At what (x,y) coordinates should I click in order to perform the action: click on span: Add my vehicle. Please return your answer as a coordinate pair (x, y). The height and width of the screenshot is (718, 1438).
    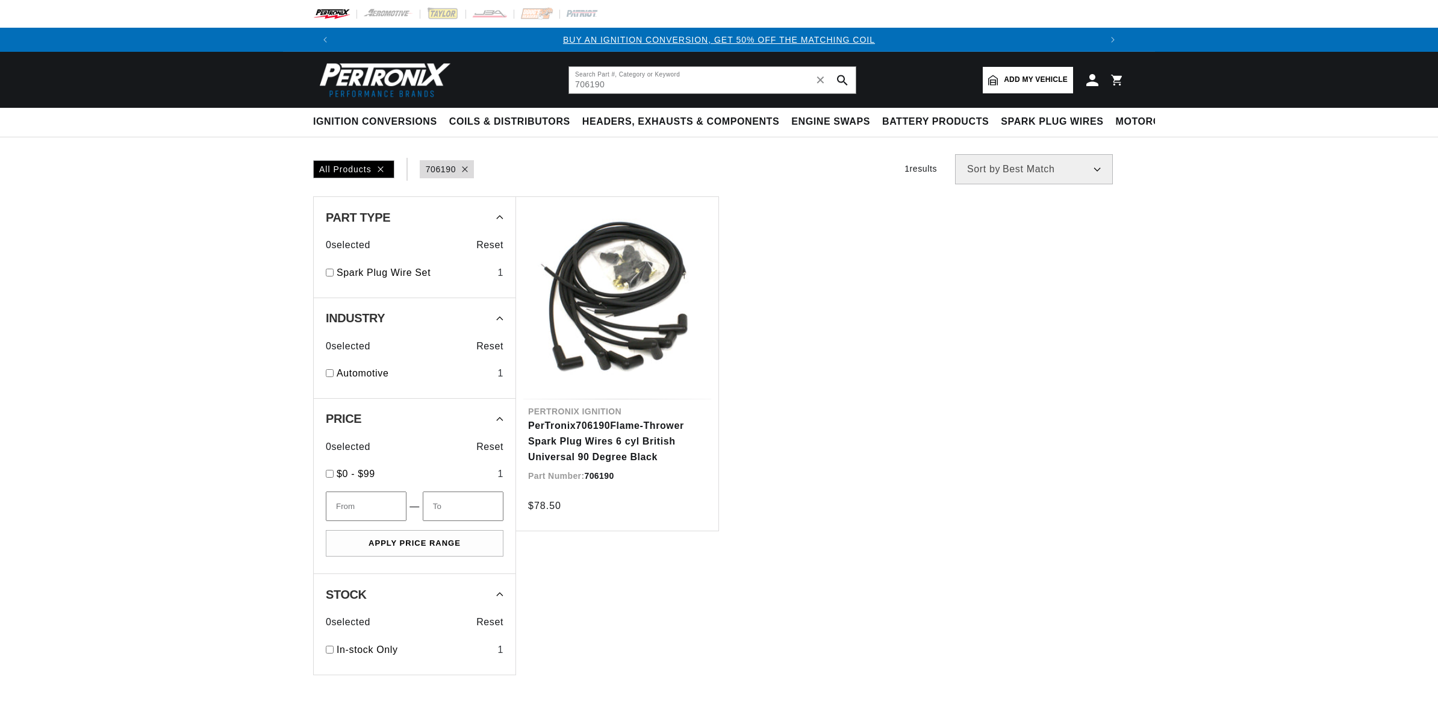
    Looking at the image, I should click on (1036, 79).